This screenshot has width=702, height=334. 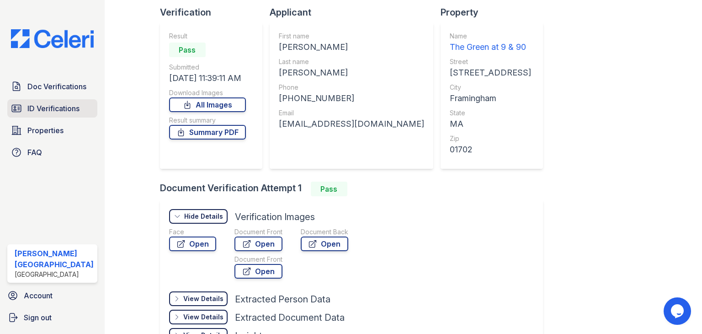 What do you see at coordinates (52, 108) in the screenshot?
I see `a: ID Verifications` at bounding box center [52, 108].